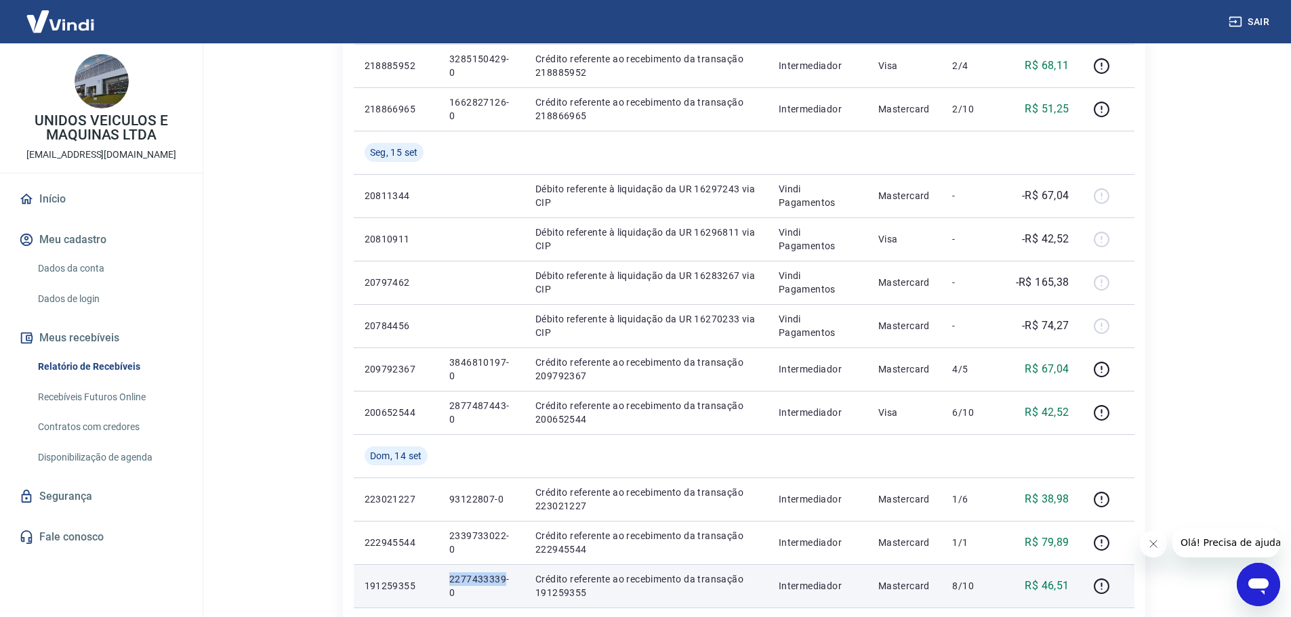 The image size is (1291, 617). Describe the element at coordinates (109, 299) in the screenshot. I see `a: Dados de login` at that location.